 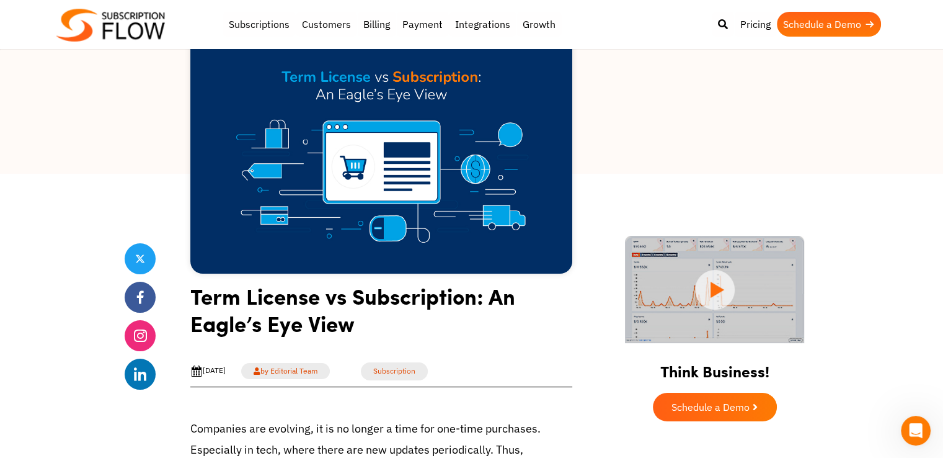 I want to click on a: by Editorial Team, so click(x=285, y=371).